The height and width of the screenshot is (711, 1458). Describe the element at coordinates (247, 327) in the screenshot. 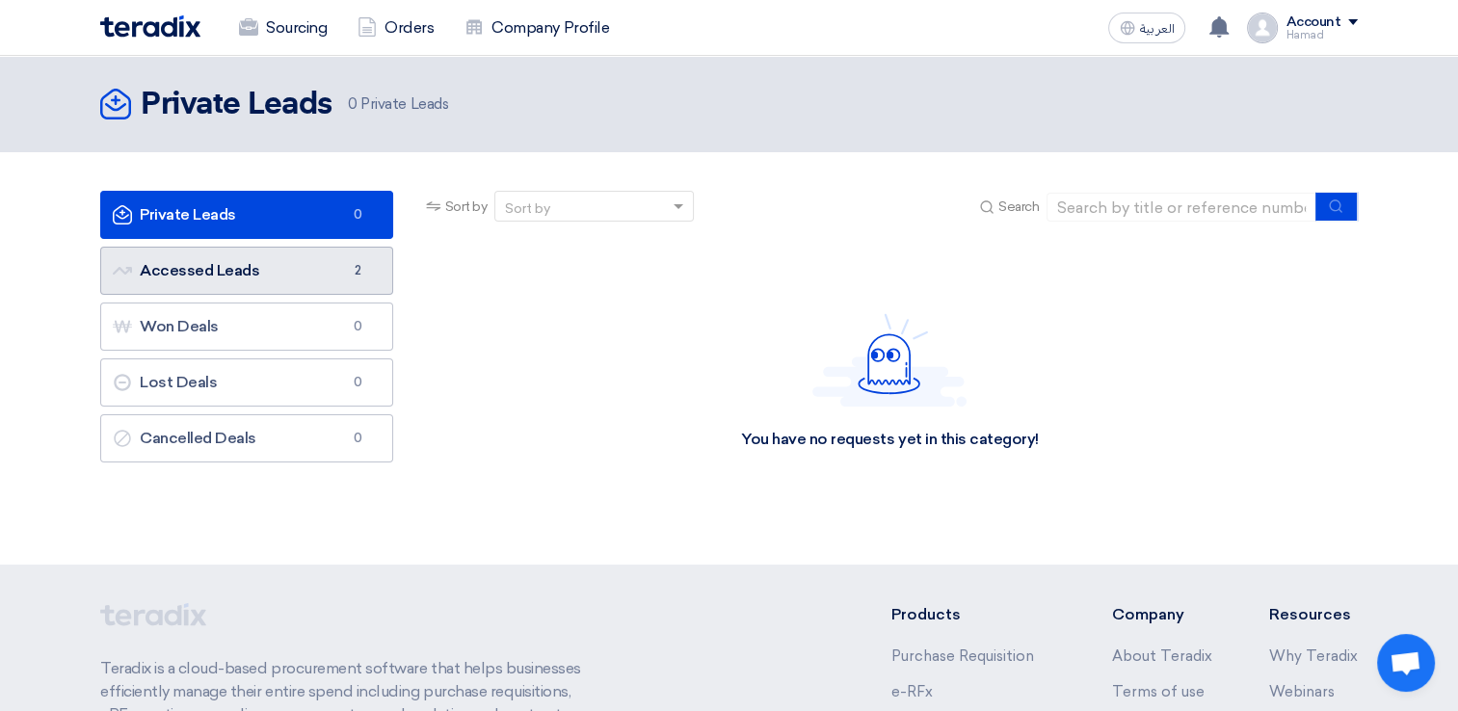

I see `a: Won Deals0` at that location.